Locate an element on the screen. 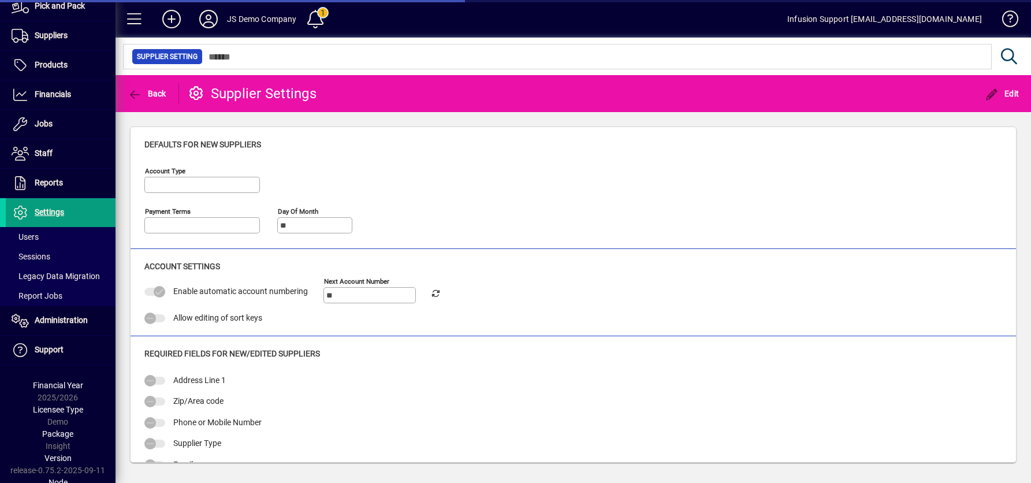 This screenshot has height=483, width=1031. span: Administration is located at coordinates (61, 320).